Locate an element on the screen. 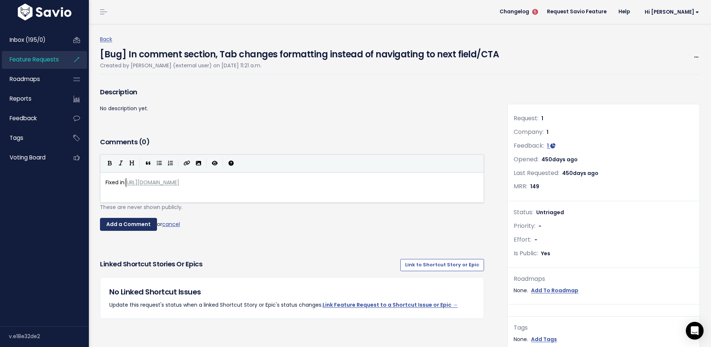 This screenshot has width=711, height=347. span: Tags is located at coordinates (16, 138).